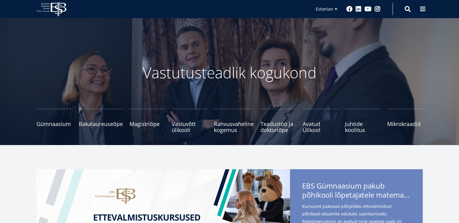  I want to click on a: Instagram, so click(378, 9).